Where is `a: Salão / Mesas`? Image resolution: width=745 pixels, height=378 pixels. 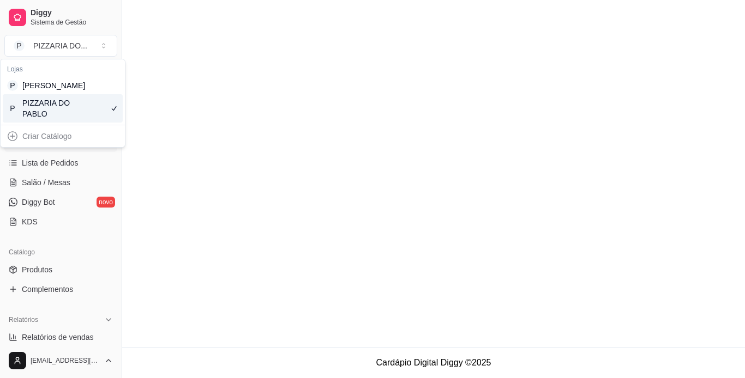 a: Salão / Mesas is located at coordinates (61, 183).